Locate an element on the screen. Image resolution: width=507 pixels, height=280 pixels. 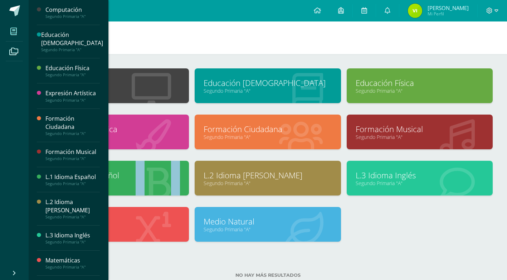
a: L.3 Idioma Inglés is located at coordinates (420, 175).